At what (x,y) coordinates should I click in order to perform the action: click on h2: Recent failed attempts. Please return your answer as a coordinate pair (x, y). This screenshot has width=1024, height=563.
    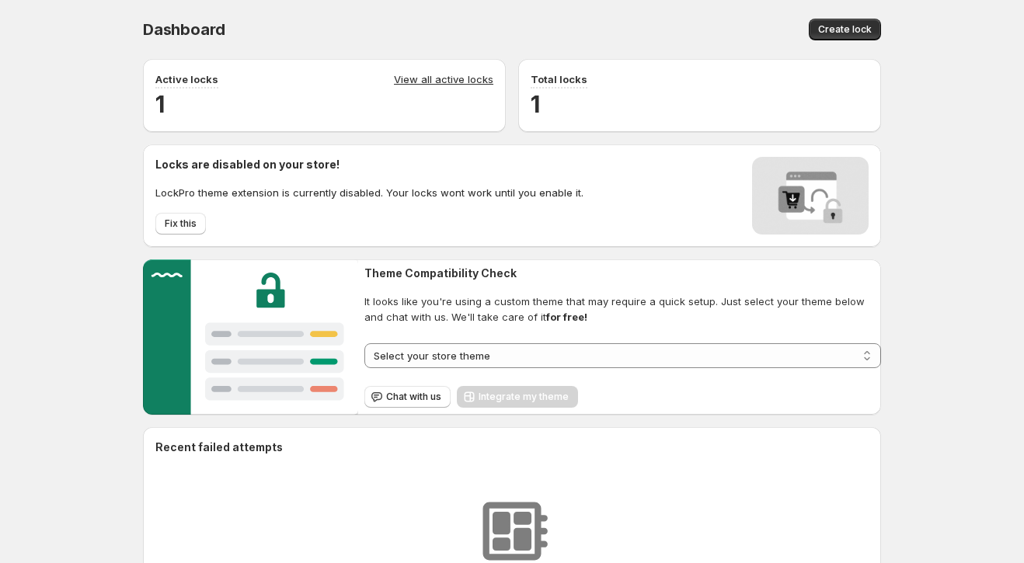
    Looking at the image, I should click on (219, 447).